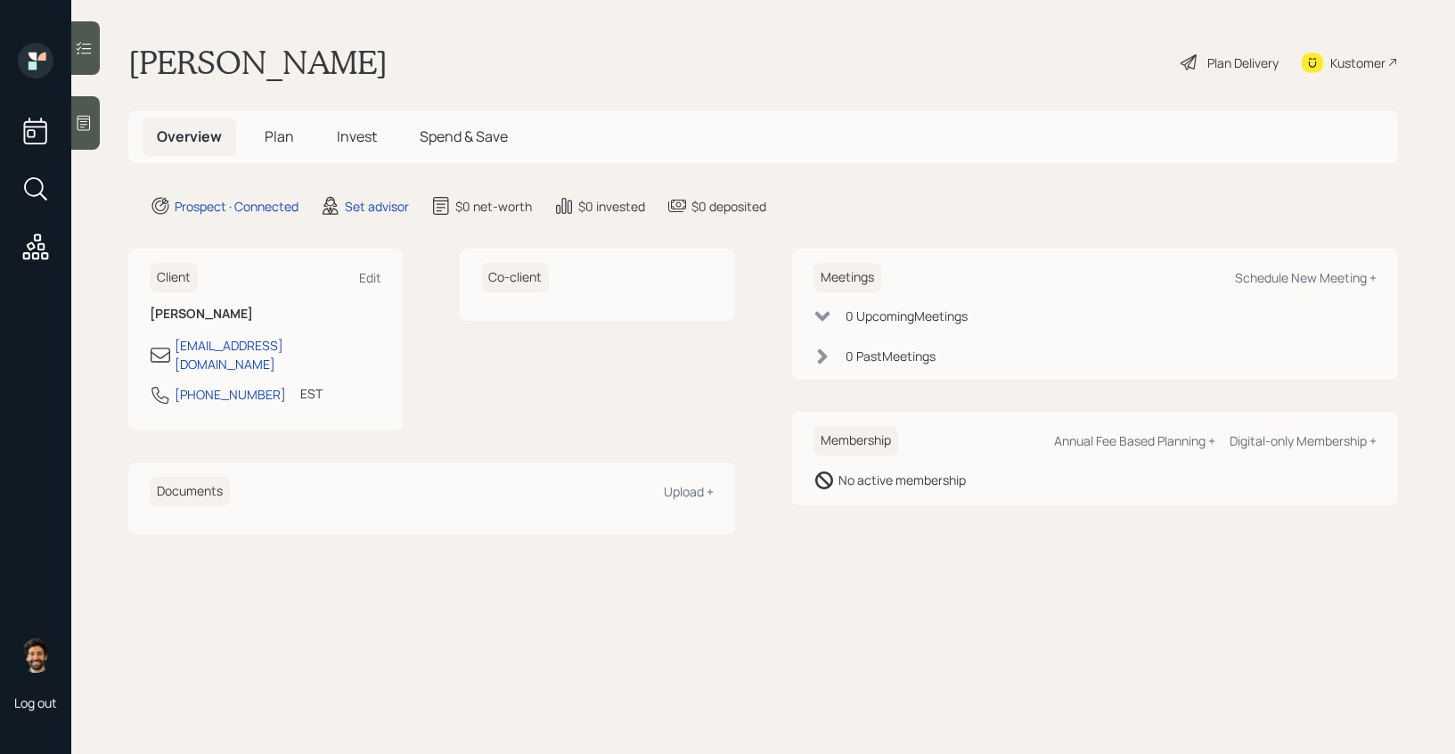  Describe the element at coordinates (236, 206) in the screenshot. I see `div: Prospect · Connected` at that location.